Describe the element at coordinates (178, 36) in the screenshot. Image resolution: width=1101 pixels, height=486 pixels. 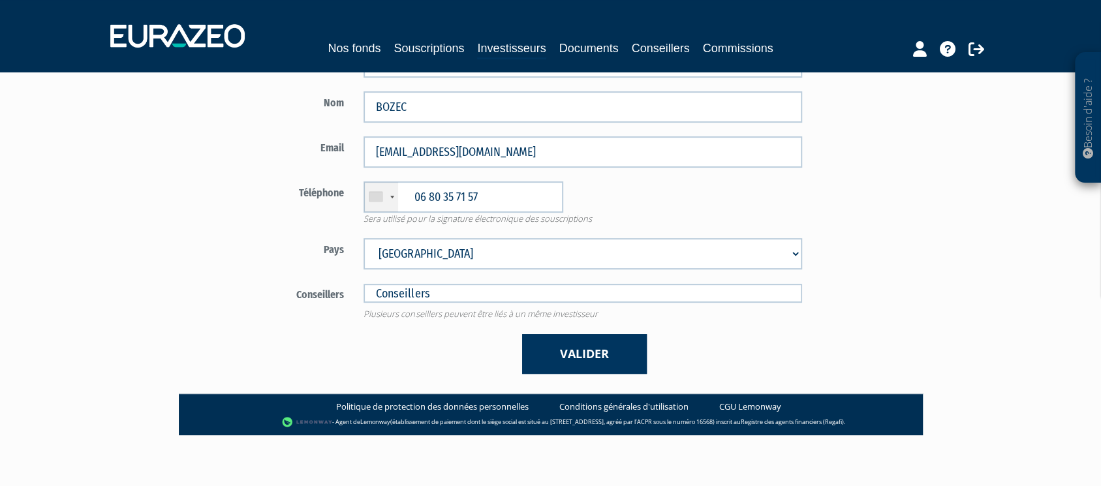
I see `img: 1732889491-logotype_eurazeo_blanc_rvb.png` at that location.